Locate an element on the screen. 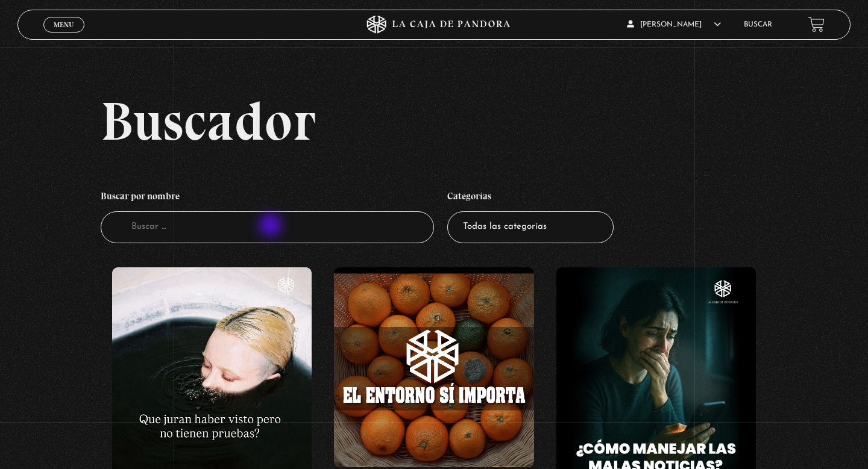  h4: Categorías is located at coordinates (530, 198).